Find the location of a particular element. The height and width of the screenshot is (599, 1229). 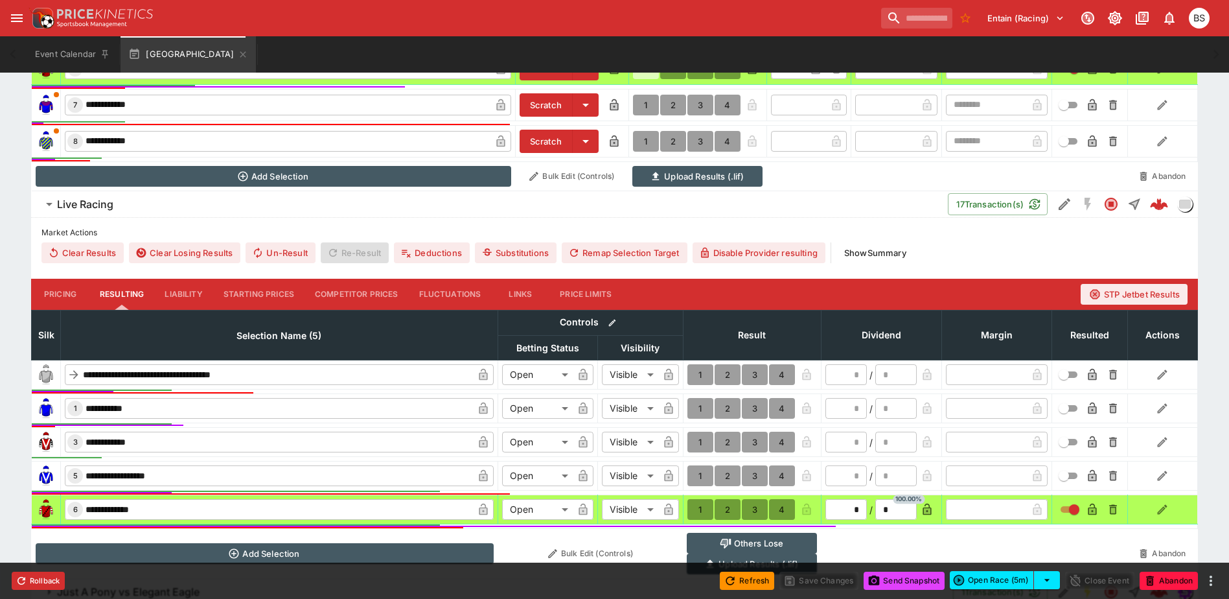

button: Disable Provider resulting is located at coordinates (759, 253).